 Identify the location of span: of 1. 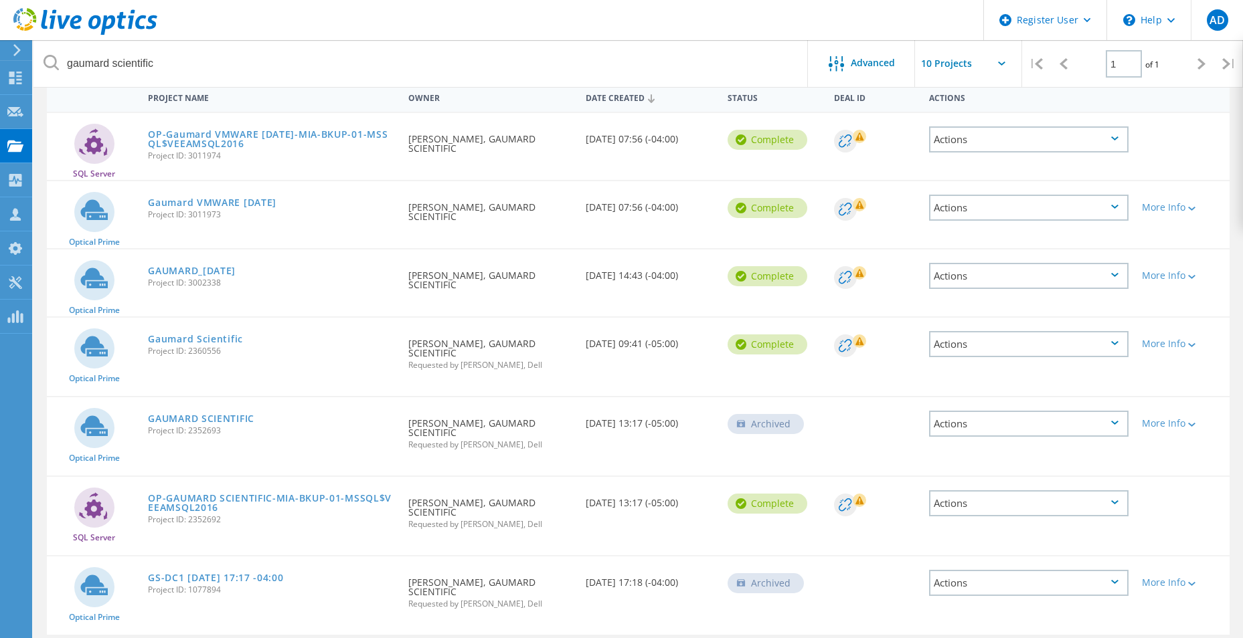
(1152, 64).